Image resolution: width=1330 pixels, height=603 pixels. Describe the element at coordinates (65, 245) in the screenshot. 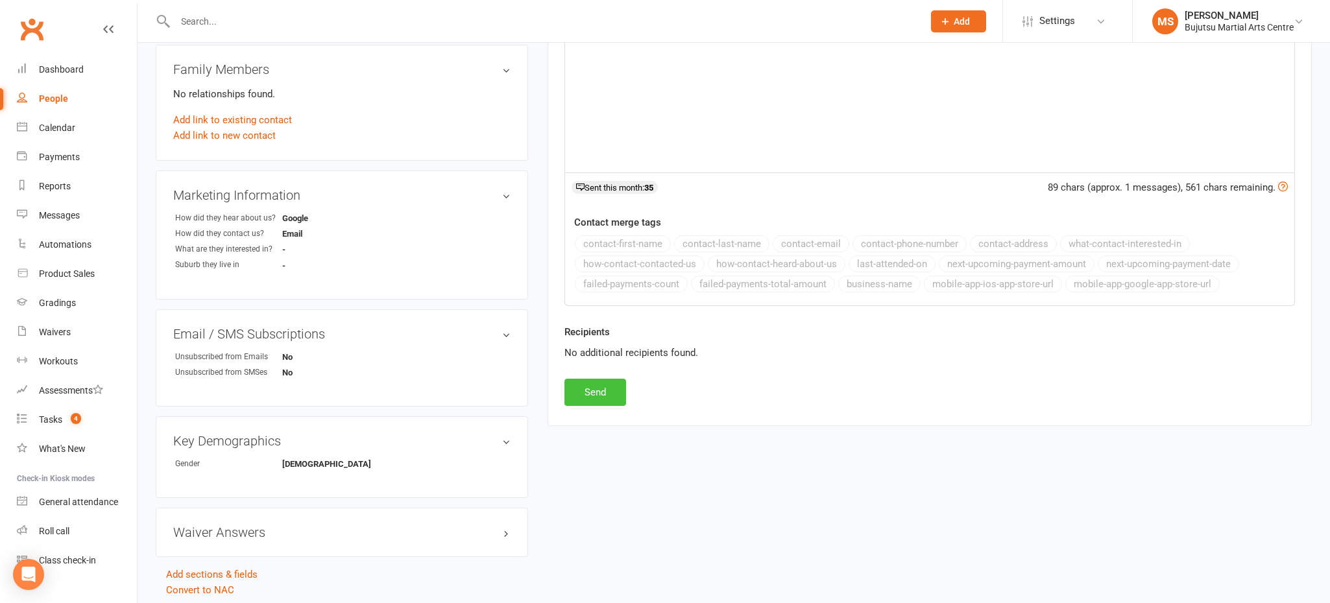

I see `div: Automations` at that location.